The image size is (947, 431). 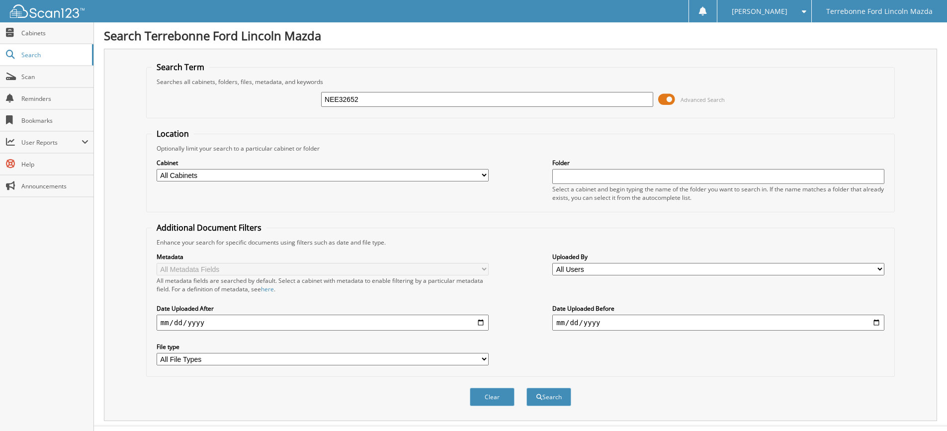 What do you see at coordinates (520, 82) in the screenshot?
I see `div: Searches all cabinets, folders, files, metadata, and keywords` at bounding box center [520, 82].